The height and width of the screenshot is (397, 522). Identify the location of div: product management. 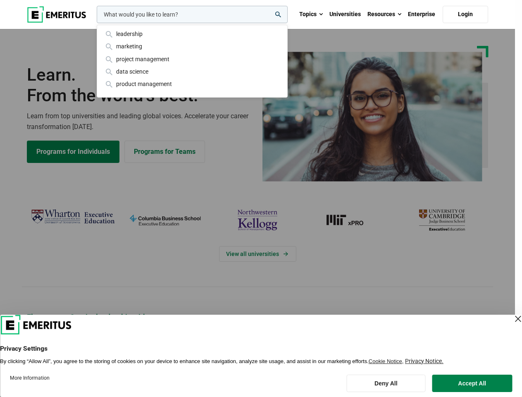
(192, 84).